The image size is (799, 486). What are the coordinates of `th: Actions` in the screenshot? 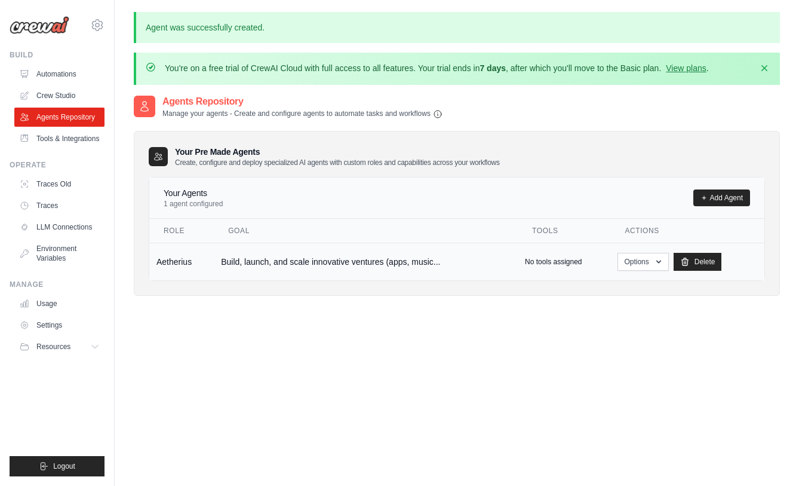 It's located at (688, 231).